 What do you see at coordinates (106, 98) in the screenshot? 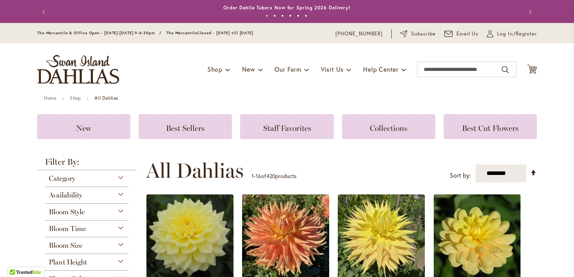
I see `strong: All Dahlias` at bounding box center [106, 98].